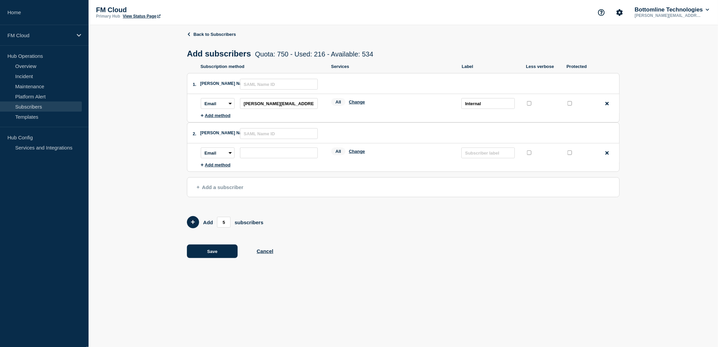 The image size is (718, 347). What do you see at coordinates (220, 187) in the screenshot?
I see `span: Add a subscriber` at bounding box center [220, 187].